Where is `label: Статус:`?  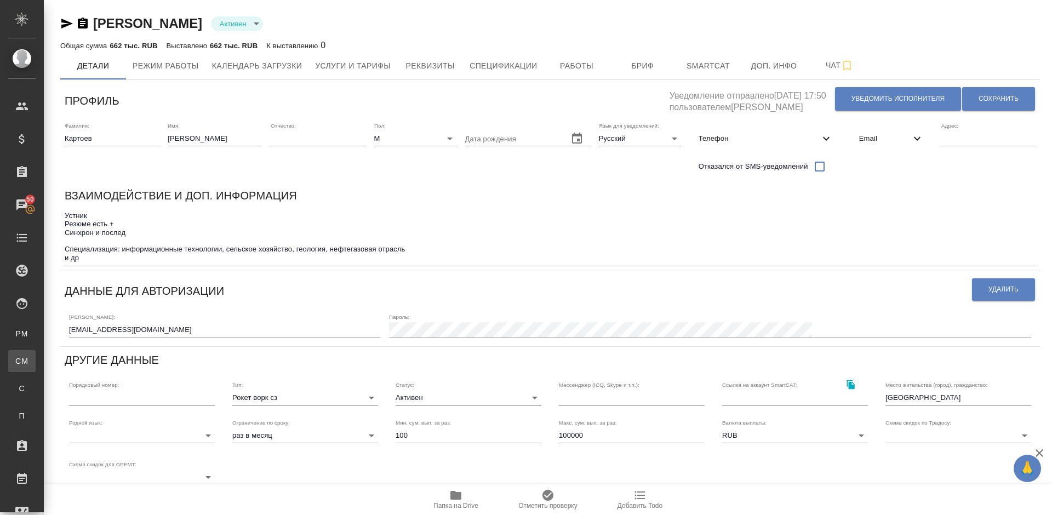 label: Статус: is located at coordinates (405, 385).